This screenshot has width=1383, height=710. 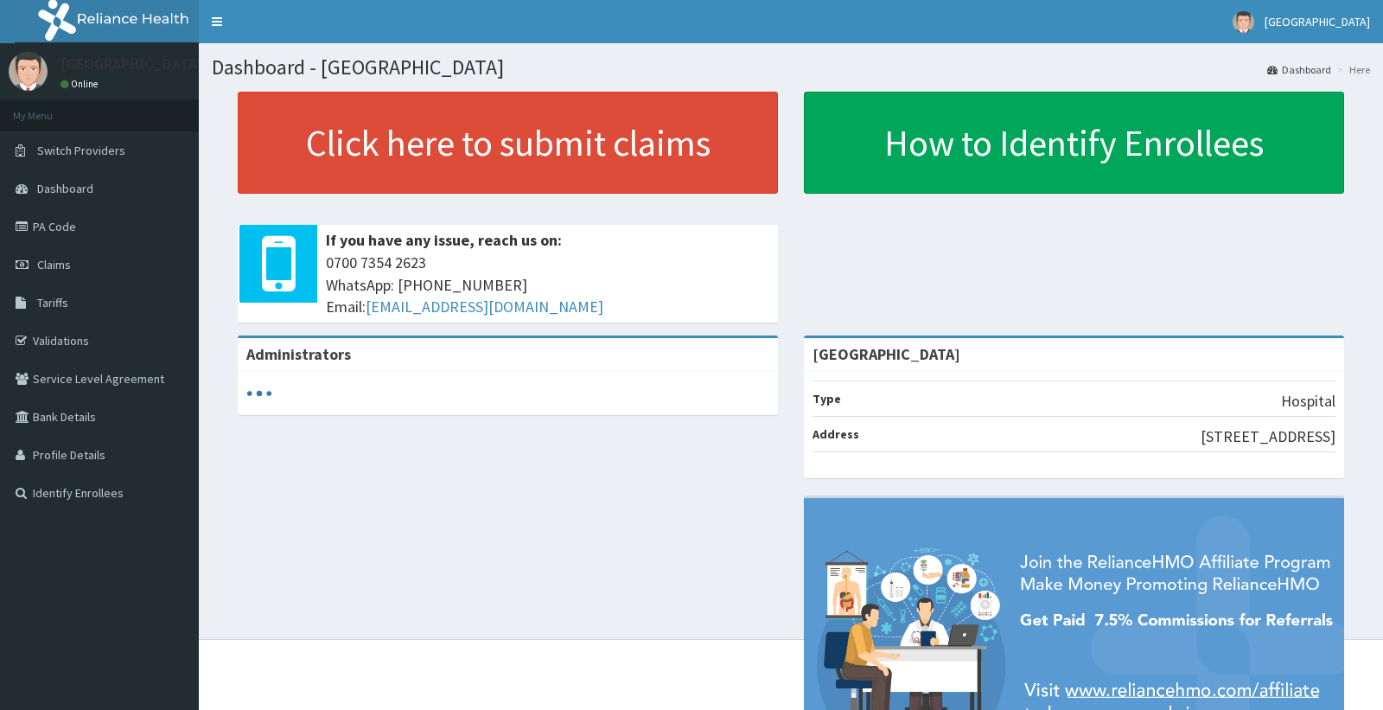 What do you see at coordinates (81, 84) in the screenshot?
I see `a: Online` at bounding box center [81, 84].